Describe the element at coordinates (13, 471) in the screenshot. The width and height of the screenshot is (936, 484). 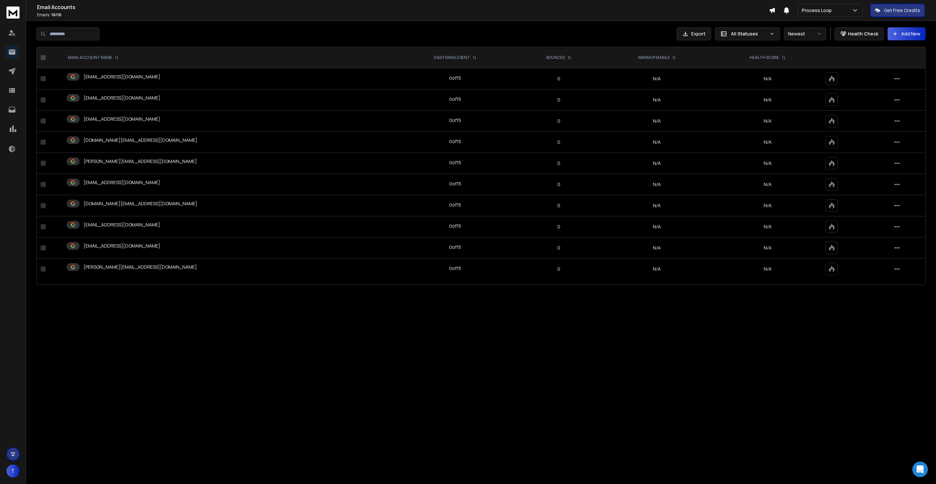
I see `button: T` at that location.